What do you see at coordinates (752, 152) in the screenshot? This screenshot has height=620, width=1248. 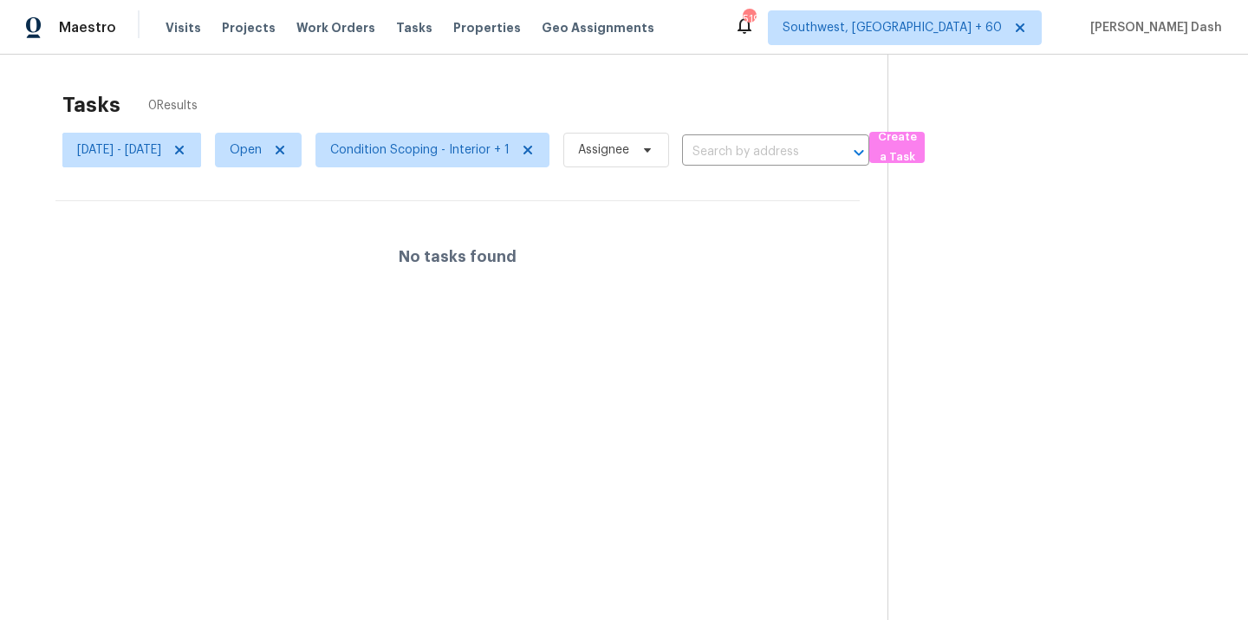 I see `input: Search by address` at bounding box center [752, 152].